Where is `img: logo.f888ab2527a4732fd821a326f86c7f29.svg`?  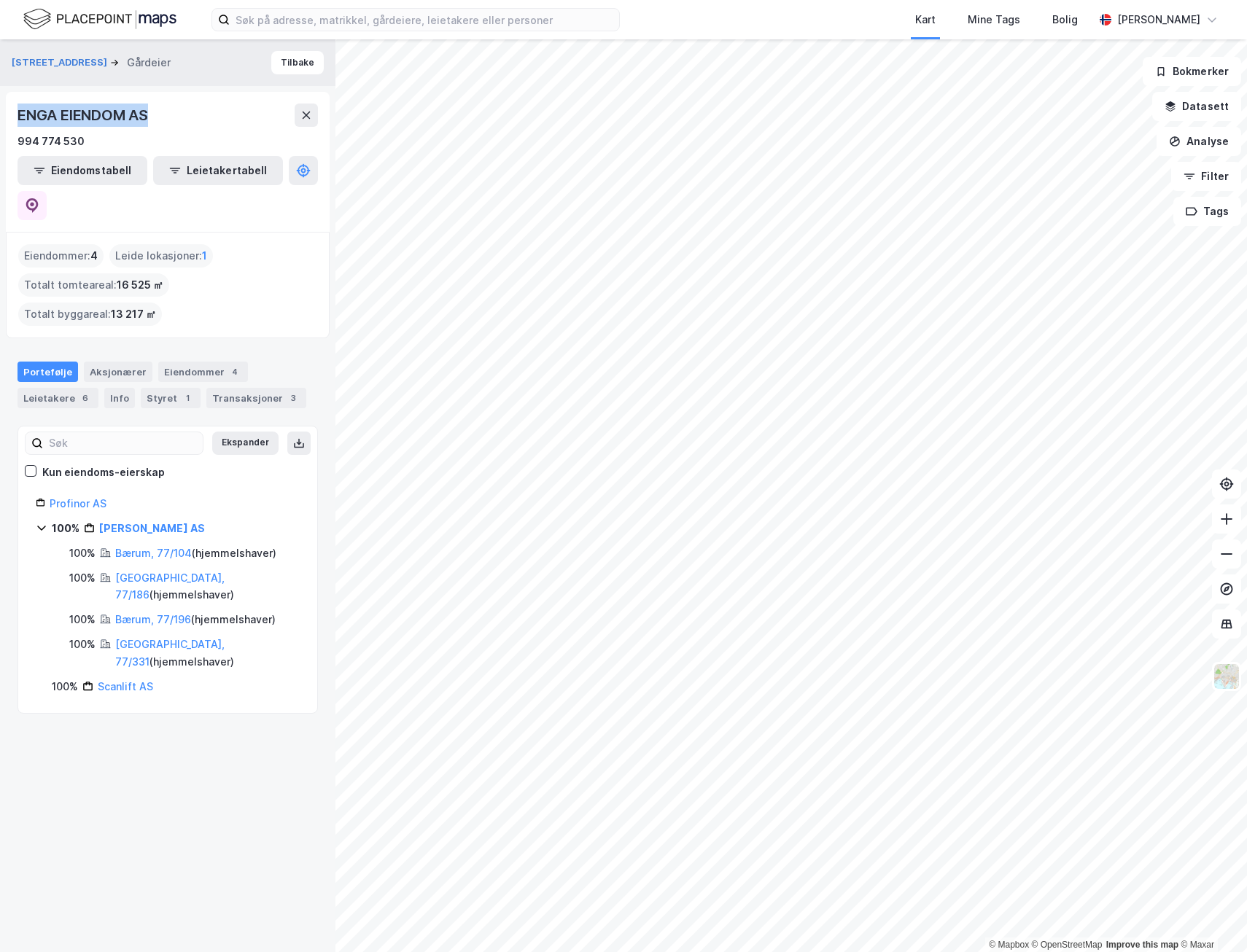
img: logo.f888ab2527a4732fd821a326f86c7f29.svg is located at coordinates (100, 19).